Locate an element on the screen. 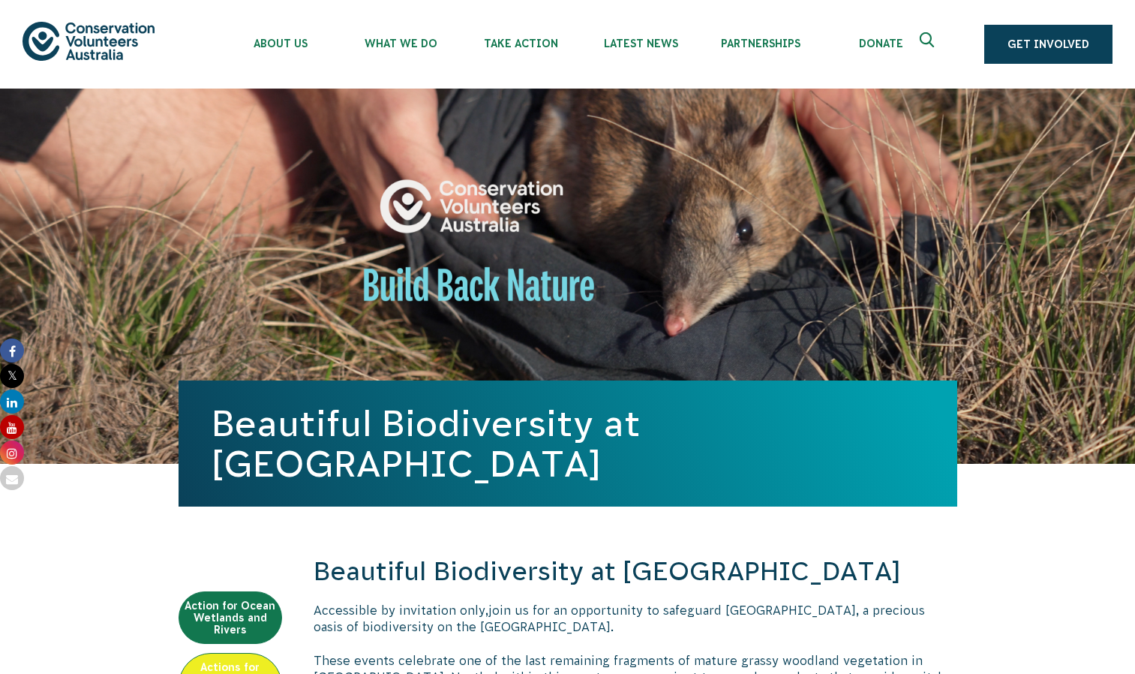 The width and height of the screenshot is (1135, 674). a: Action for Ocean Wetlands and Rivers is located at coordinates (230, 617).